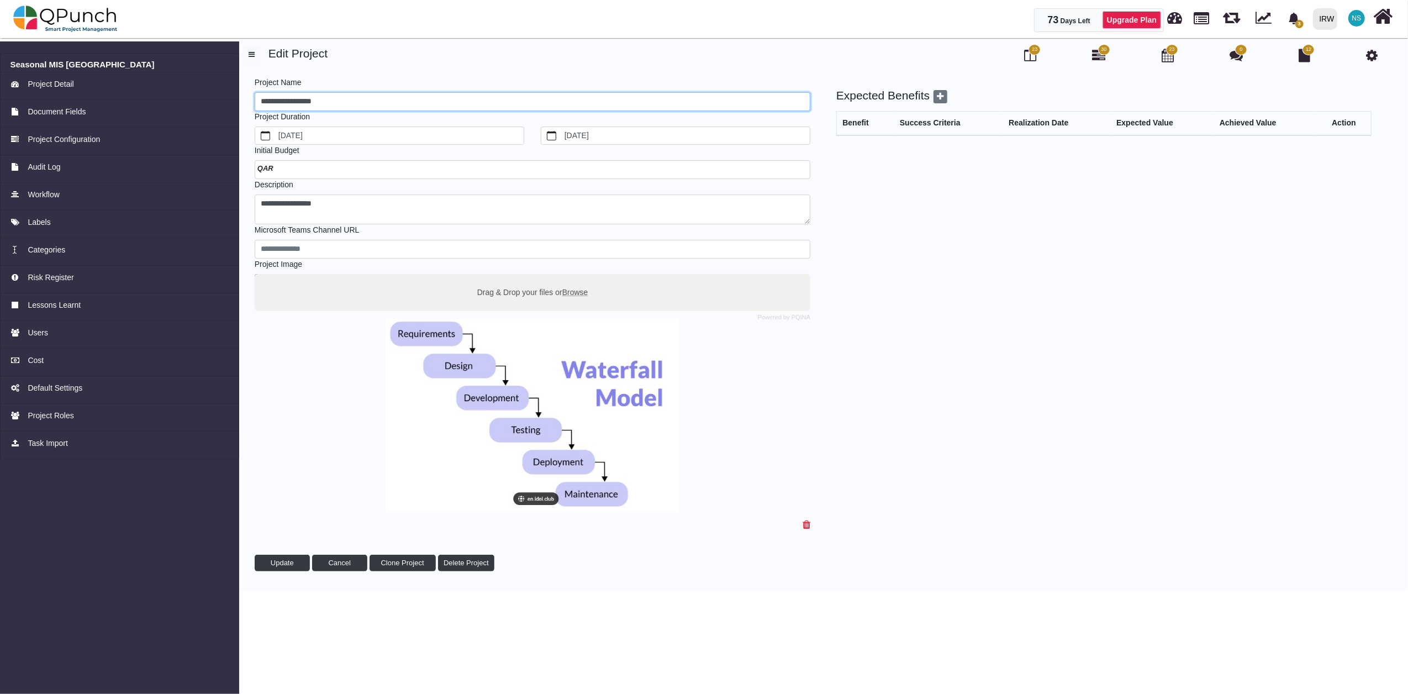 This screenshot has width=1408, height=694. I want to click on div: Benefit, so click(865, 123).